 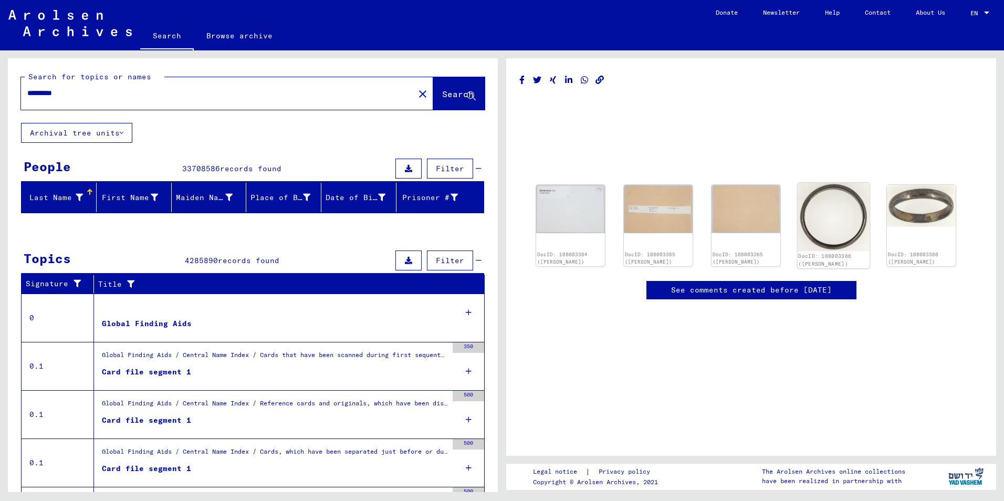 What do you see at coordinates (440, 198) in the screenshot?
I see `mat-header-cell: Prisoner #` at bounding box center [440, 198].